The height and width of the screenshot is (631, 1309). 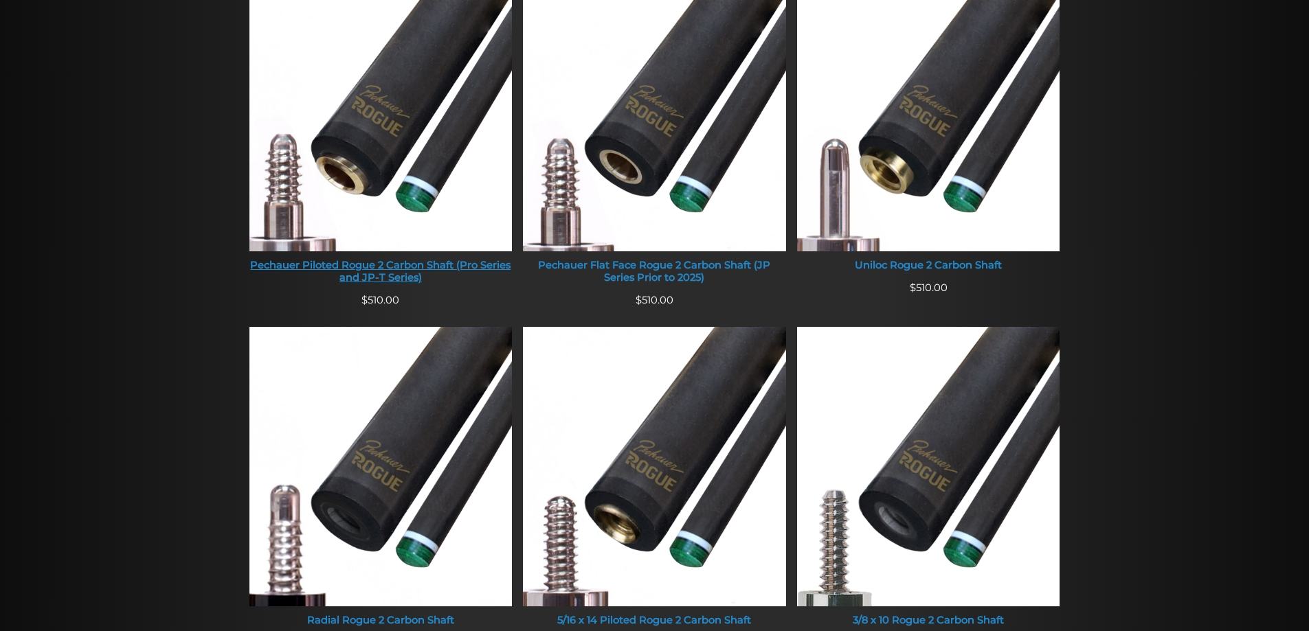 I want to click on div: Pechauer Flat Face Rogue 2 Carbon Shaft (JP Series Prior to 2025), so click(x=654, y=271).